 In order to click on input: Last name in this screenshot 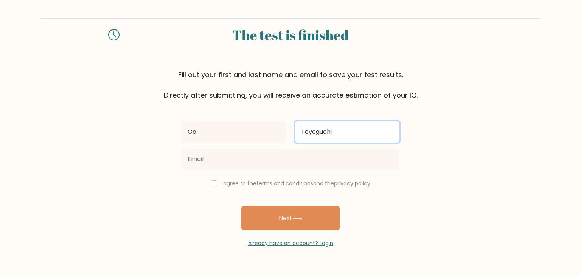, I will do `click(347, 132)`.